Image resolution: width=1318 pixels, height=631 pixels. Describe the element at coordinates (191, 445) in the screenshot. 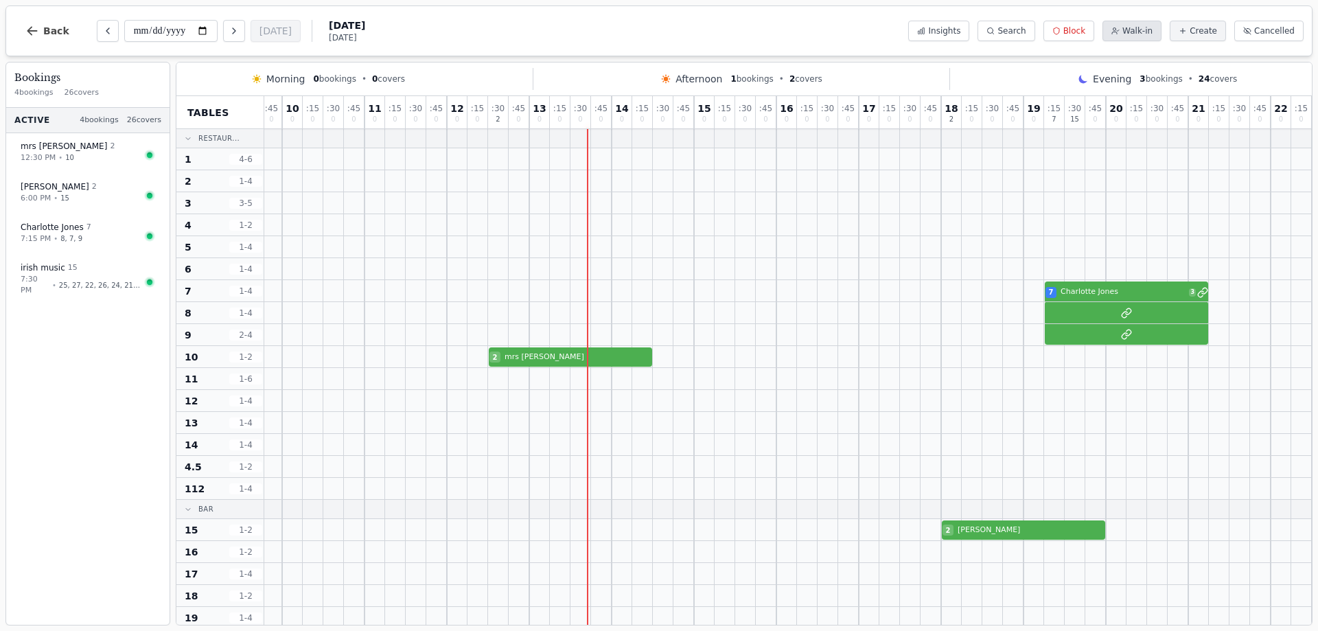

I see `span: 14` at that location.